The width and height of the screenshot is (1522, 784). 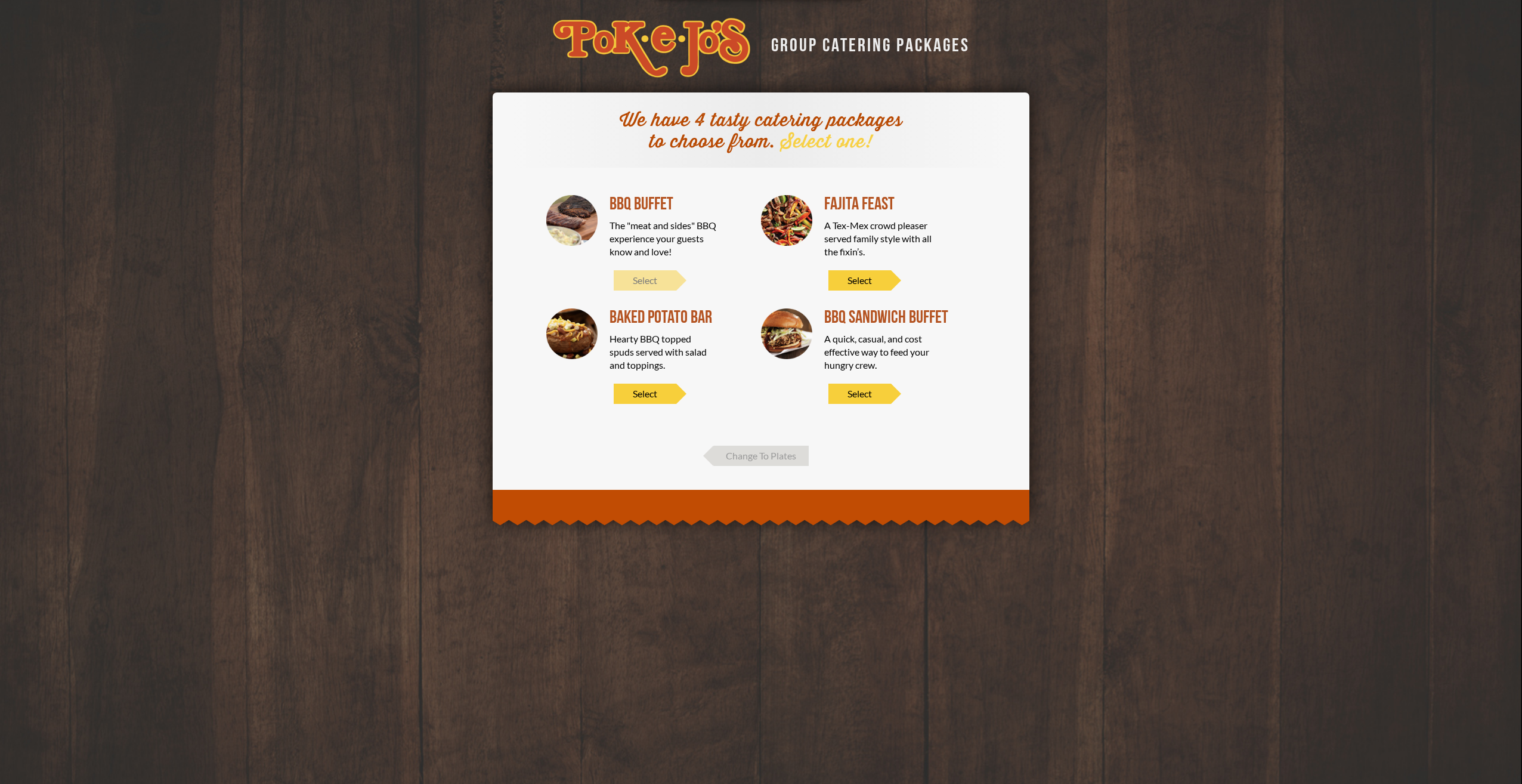 I want to click on div: Fajita Feast, so click(x=892, y=204).